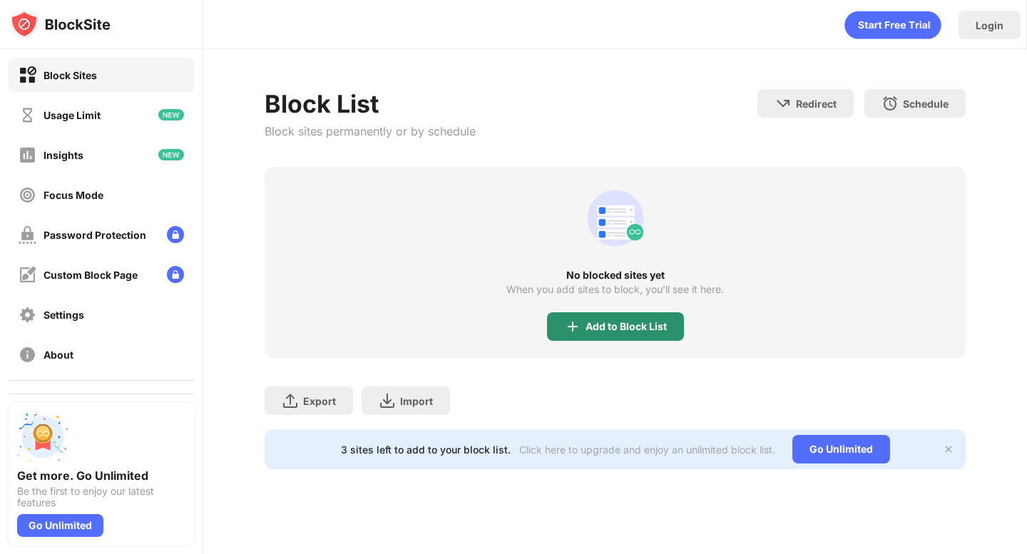 The width and height of the screenshot is (1027, 554). Describe the element at coordinates (615, 289) in the screenshot. I see `div: When you add sites to block, you’ll see it here.` at that location.